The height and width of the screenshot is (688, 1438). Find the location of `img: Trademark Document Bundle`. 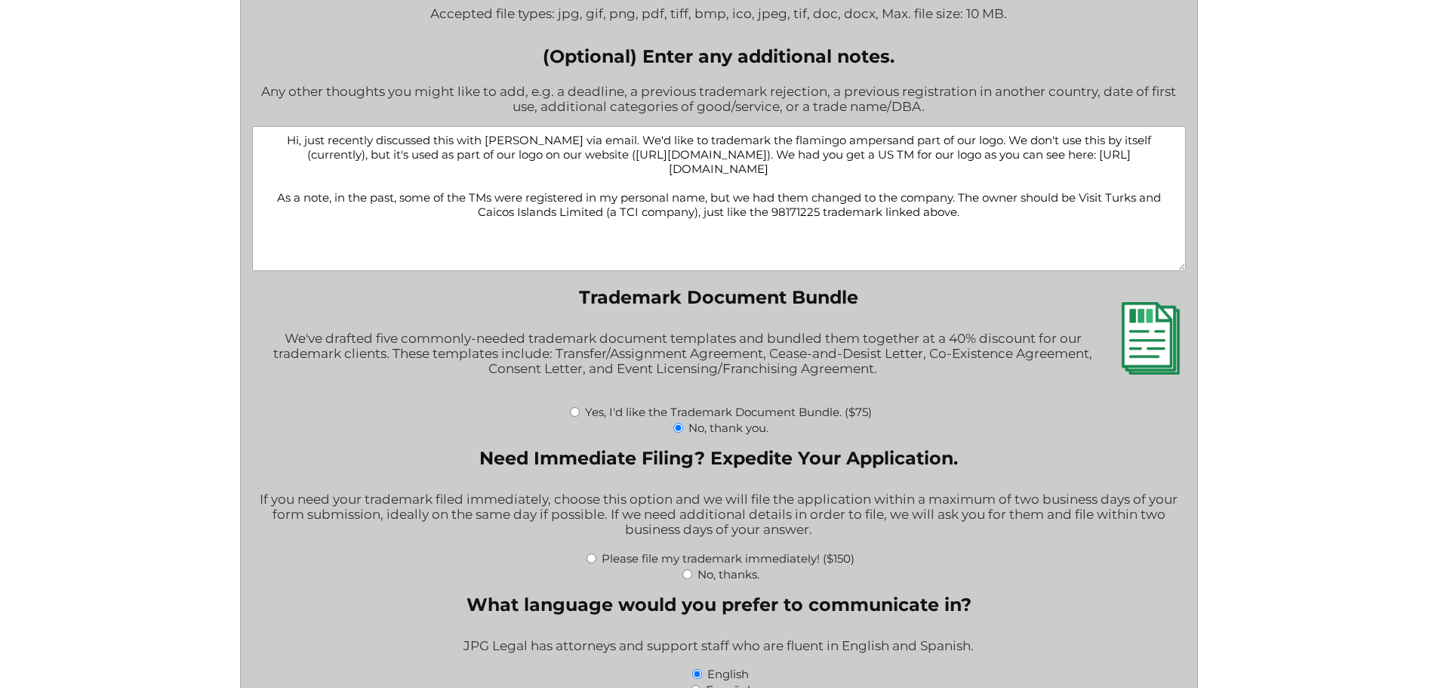

img: Trademark Document Bundle is located at coordinates (1150, 338).